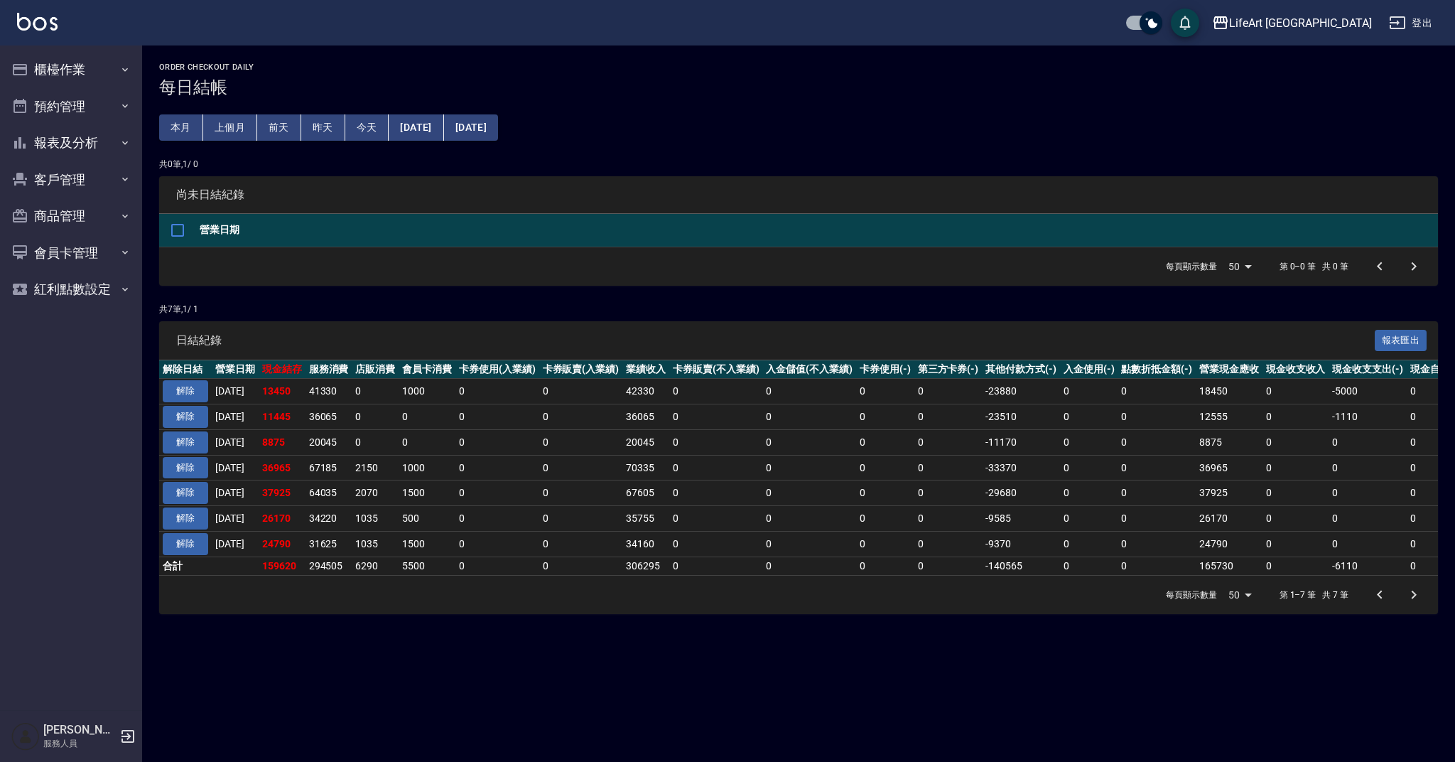  Describe the element at coordinates (375, 493) in the screenshot. I see `td: 2070` at that location.